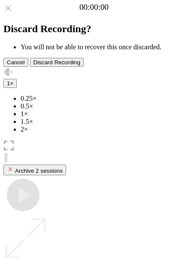 This screenshot has width=188, height=258. I want to click on button: Cancel, so click(16, 62).